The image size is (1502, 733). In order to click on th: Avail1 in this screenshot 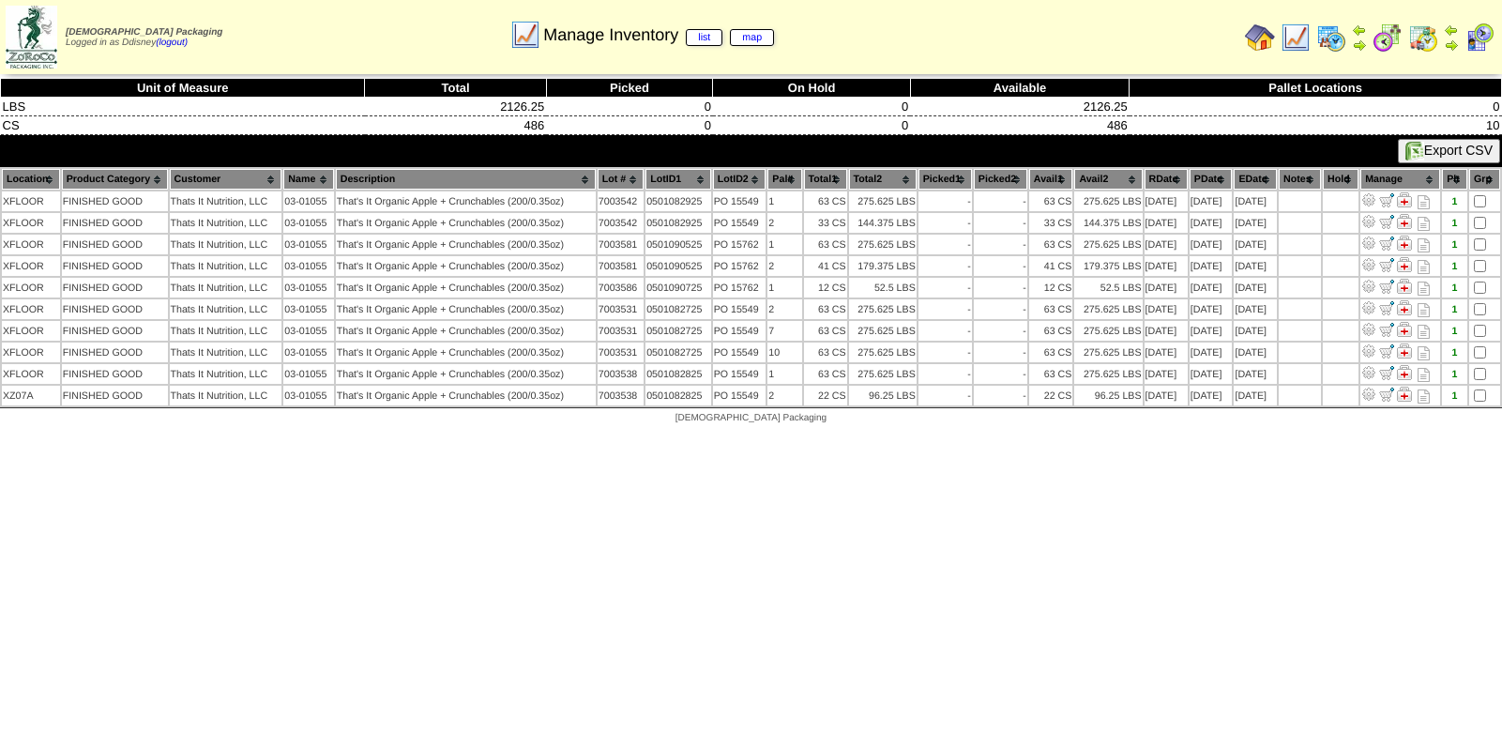, I will do `click(1051, 179)`.